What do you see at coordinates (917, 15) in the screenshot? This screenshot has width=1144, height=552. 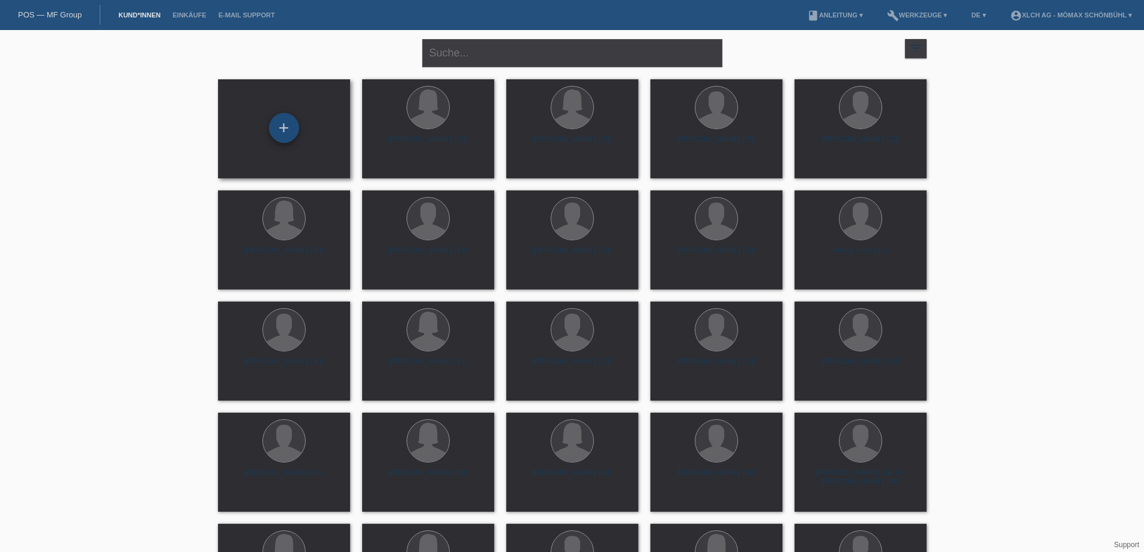 I see `a: buildWerkzeuge ▾` at bounding box center [917, 15].